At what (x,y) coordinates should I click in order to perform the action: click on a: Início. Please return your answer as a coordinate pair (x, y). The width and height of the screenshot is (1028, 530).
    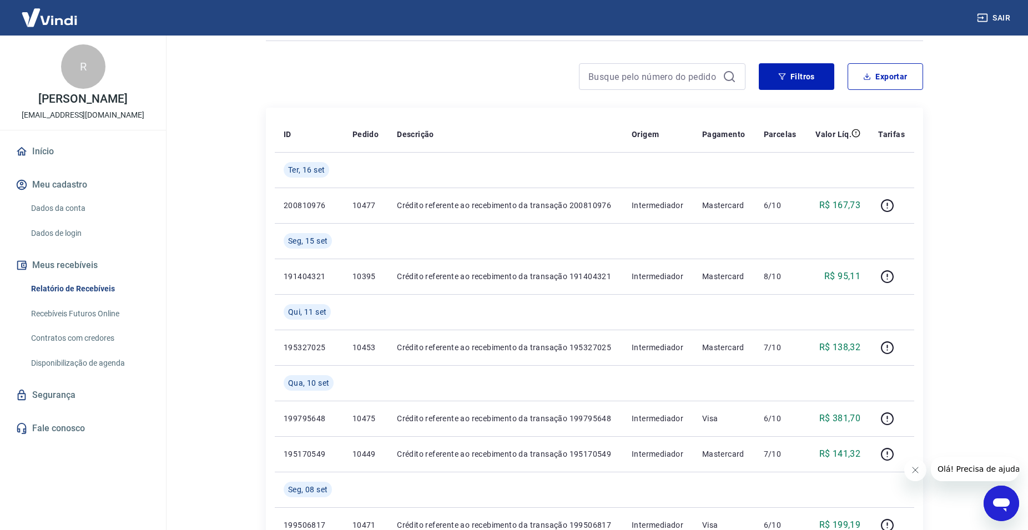
    Looking at the image, I should click on (83, 151).